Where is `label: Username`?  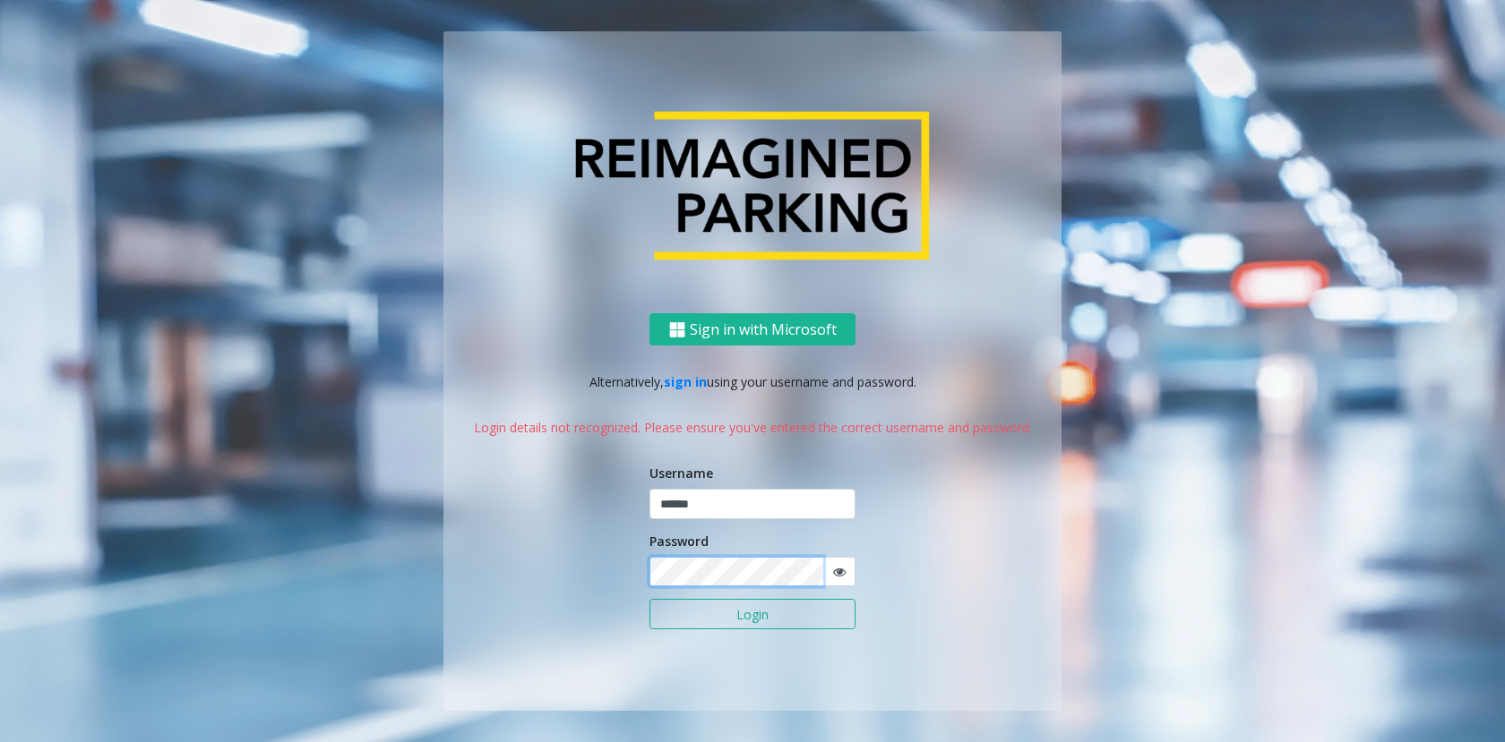 label: Username is located at coordinates (681, 473).